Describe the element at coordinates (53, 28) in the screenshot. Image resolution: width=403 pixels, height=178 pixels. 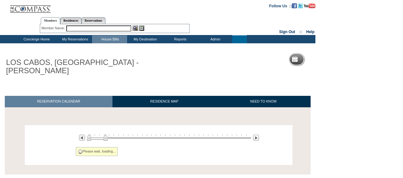
I see `div: Member Name:` at that location.